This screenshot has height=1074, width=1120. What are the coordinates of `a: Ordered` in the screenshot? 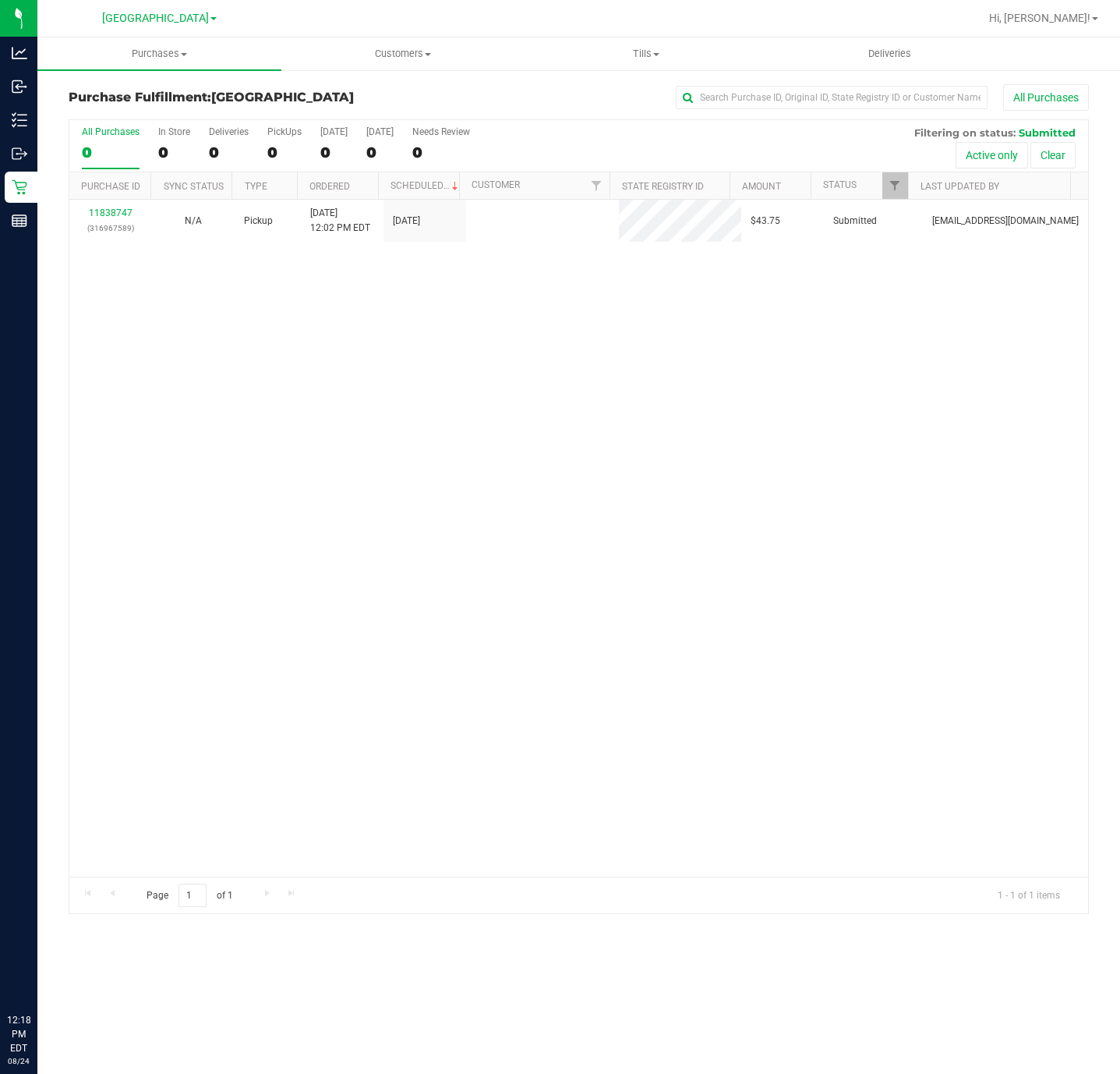 It's located at (330, 186).